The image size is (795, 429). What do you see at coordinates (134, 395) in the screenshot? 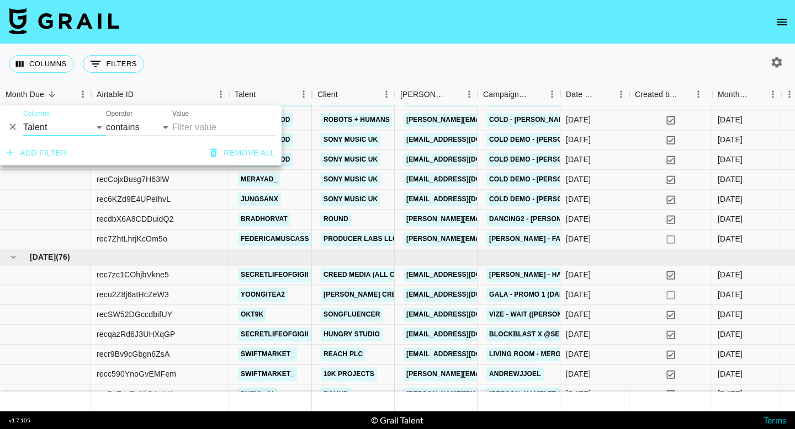
I see `div: rec5eEcxReHiGAuLK` at bounding box center [134, 395].